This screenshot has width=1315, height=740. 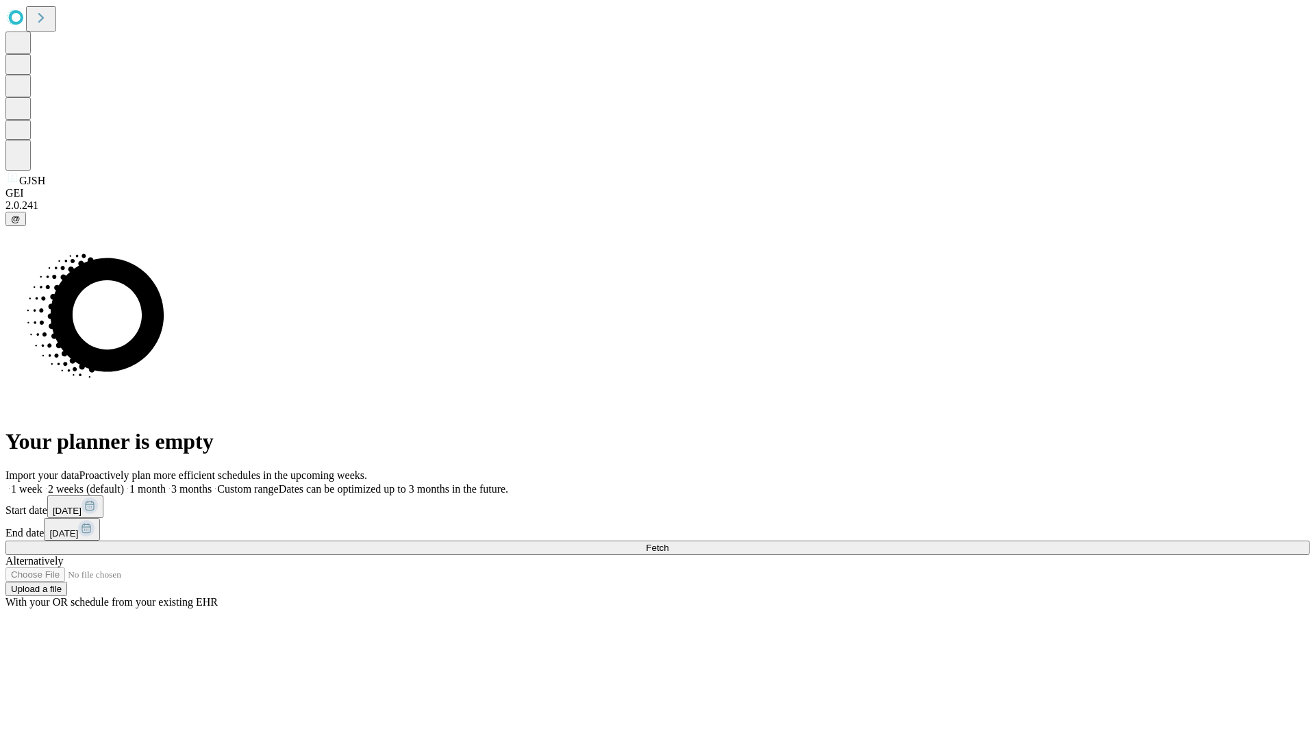 I want to click on h1: Your planner is empty, so click(x=657, y=441).